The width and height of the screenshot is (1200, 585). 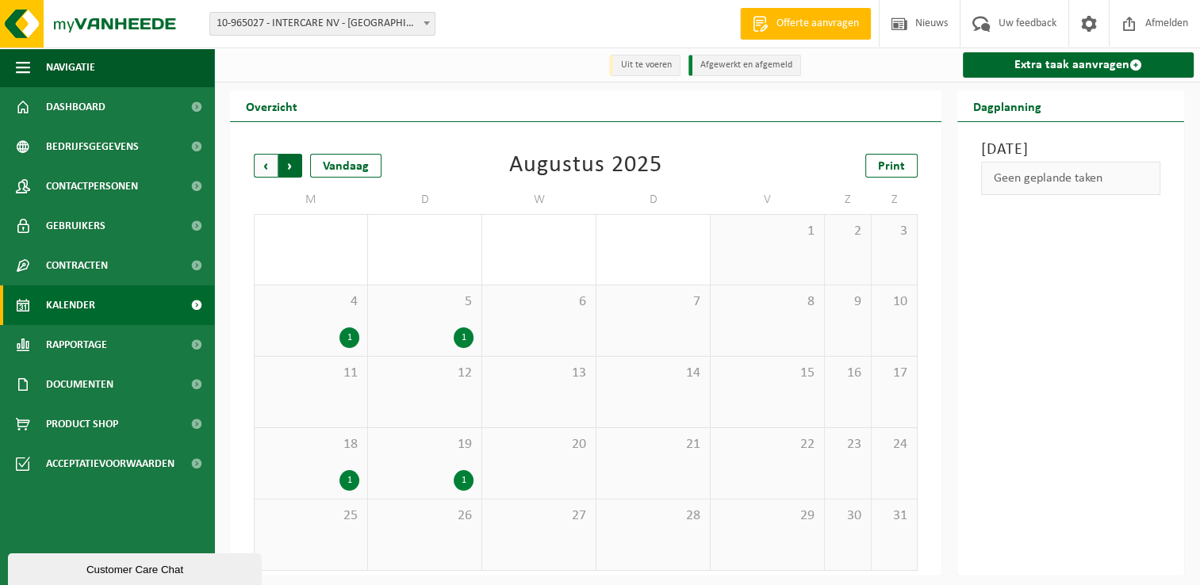 I want to click on a: Print, so click(x=891, y=166).